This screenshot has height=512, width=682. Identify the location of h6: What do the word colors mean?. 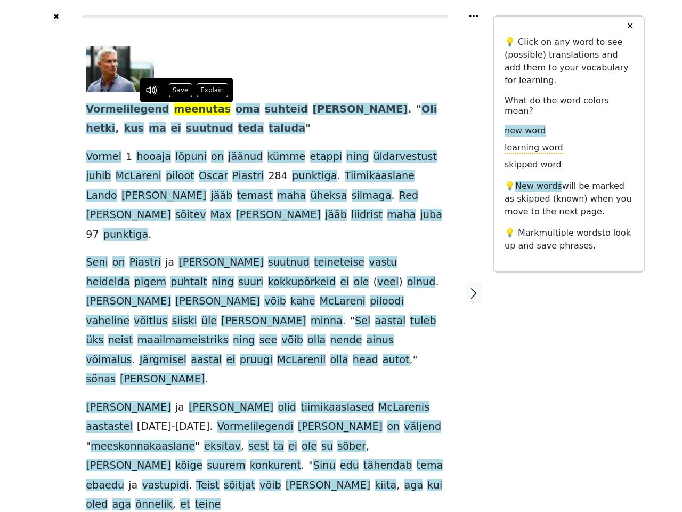
(569, 106).